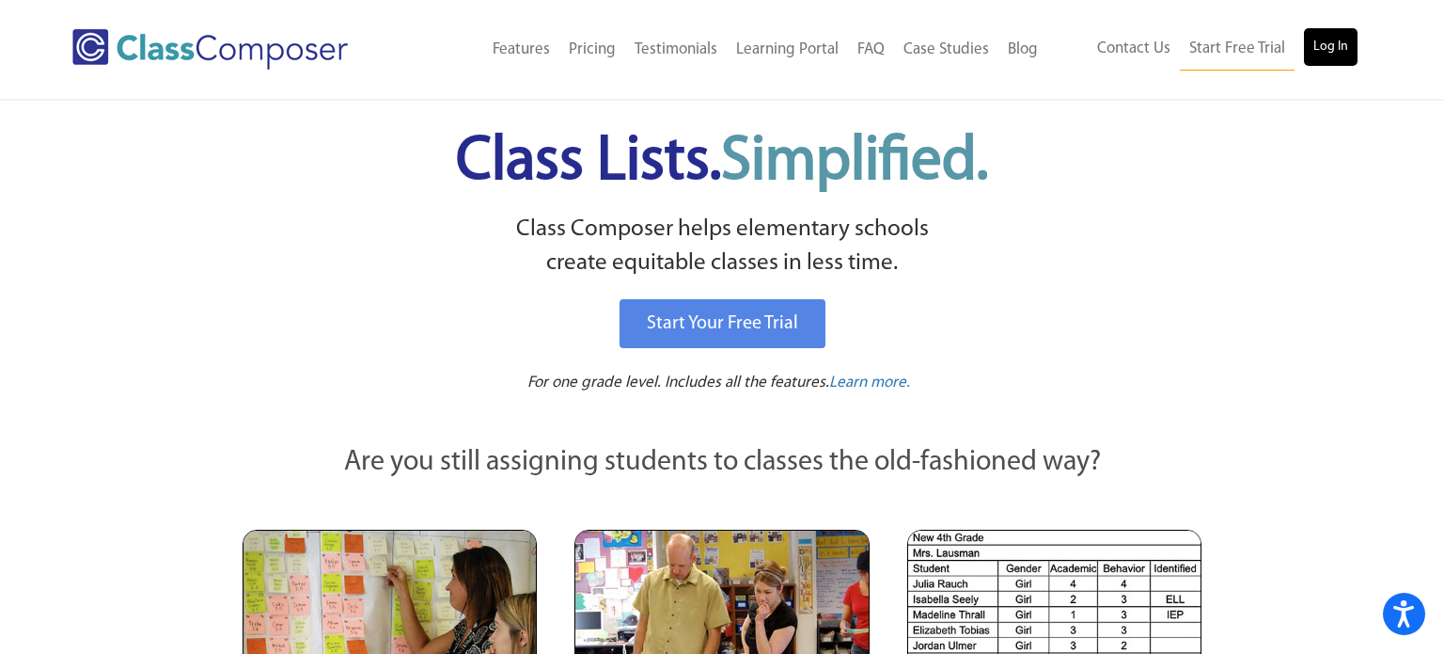 The width and height of the screenshot is (1444, 654). Describe the element at coordinates (678, 382) in the screenshot. I see `span: For one grade level. Includes all the features.` at that location.